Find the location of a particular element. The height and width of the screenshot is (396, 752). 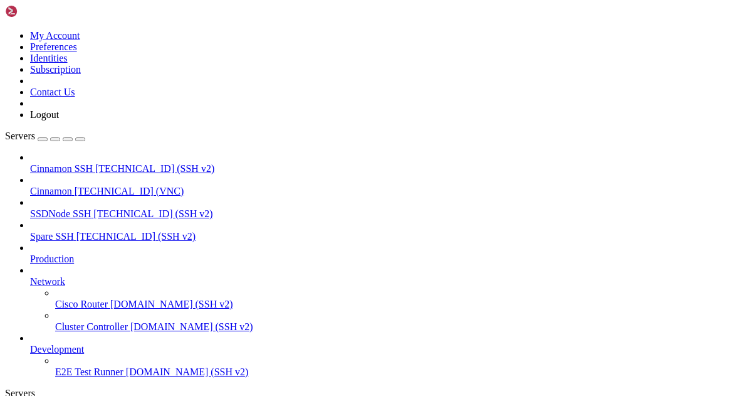

span: Cinnamon SSH is located at coordinates (61, 168).